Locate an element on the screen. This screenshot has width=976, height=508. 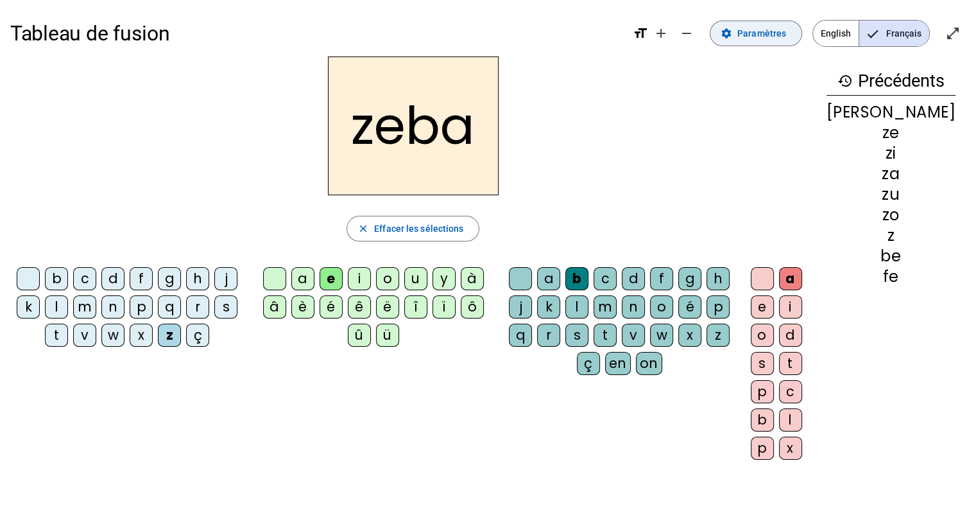
mat-button-toggle-group: Language selection is located at coordinates (871, 33).